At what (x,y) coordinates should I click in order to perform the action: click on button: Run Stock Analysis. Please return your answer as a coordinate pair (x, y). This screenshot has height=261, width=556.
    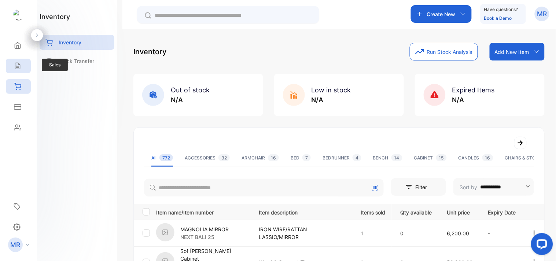
    Looking at the image, I should click on (444, 52).